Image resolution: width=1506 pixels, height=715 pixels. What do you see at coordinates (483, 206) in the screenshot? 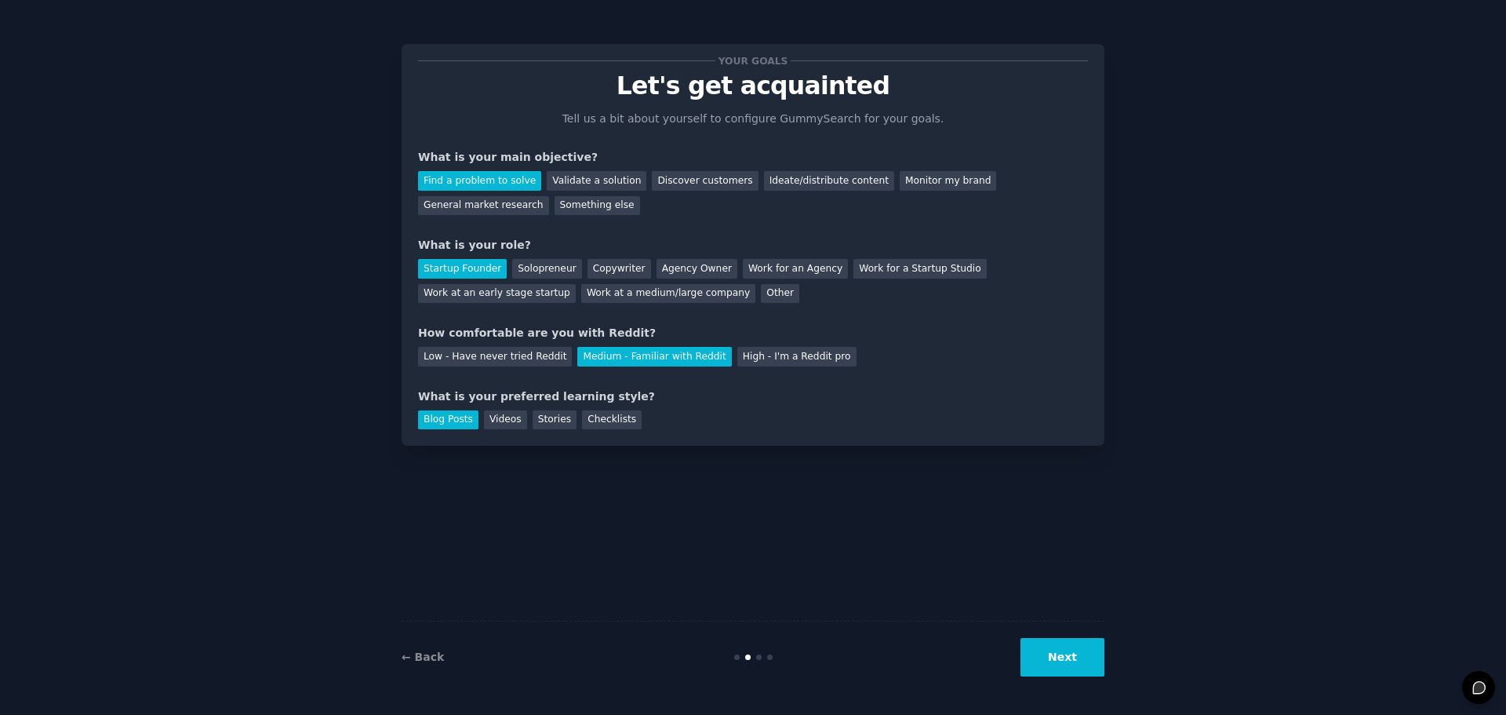
I see `div: General market research` at bounding box center [483, 206].